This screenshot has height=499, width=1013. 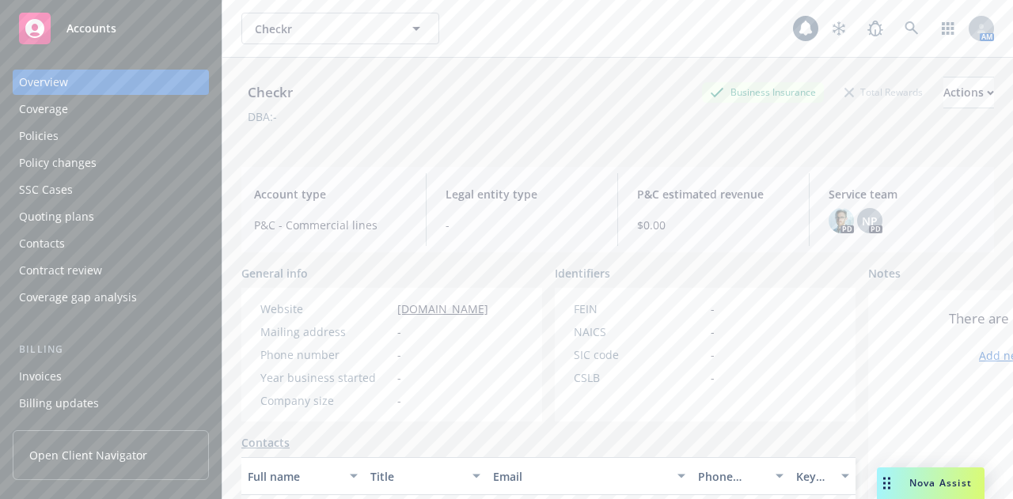 I want to click on span: Legal entity type, so click(x=521, y=194).